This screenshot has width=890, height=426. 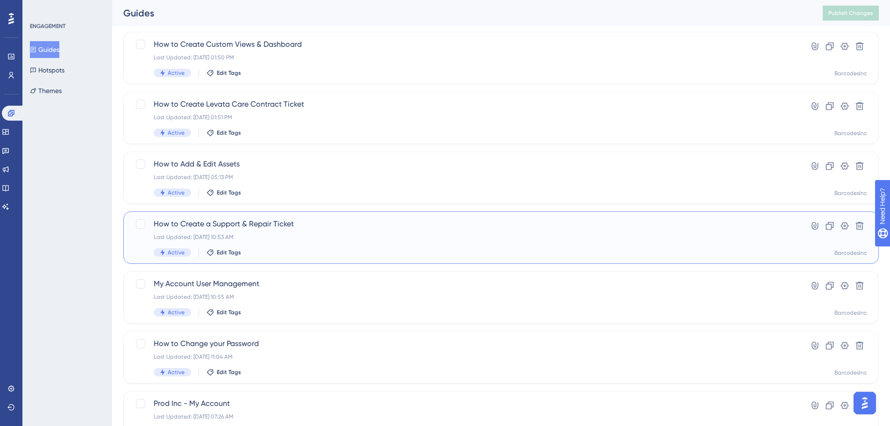 What do you see at coordinates (464, 104) in the screenshot?
I see `span: How to Create Levata Care Contract Ticket` at bounding box center [464, 104].